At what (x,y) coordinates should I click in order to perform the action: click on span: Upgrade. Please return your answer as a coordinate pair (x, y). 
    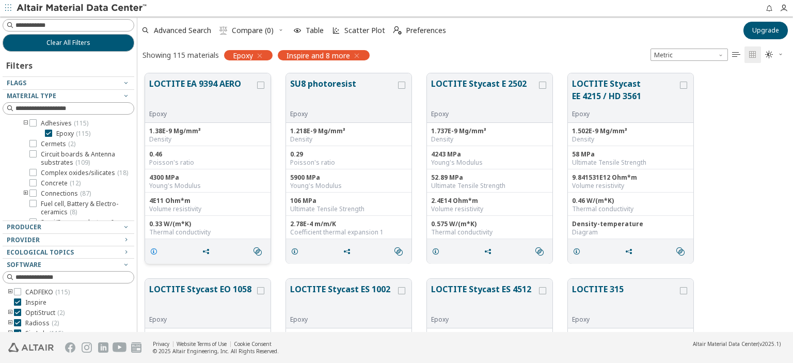
    Looking at the image, I should click on (765, 30).